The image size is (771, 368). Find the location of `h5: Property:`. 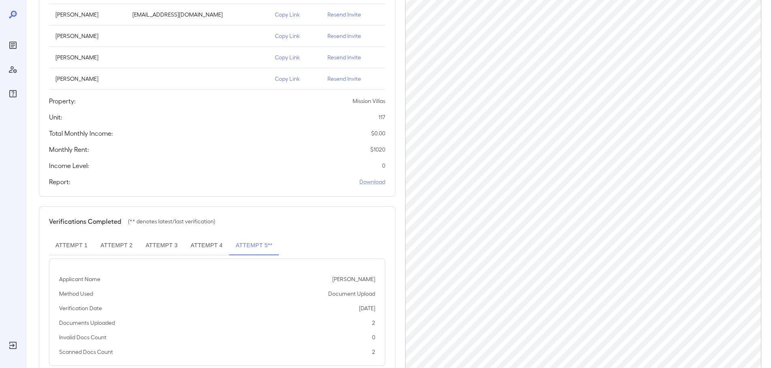

h5: Property: is located at coordinates (62, 101).